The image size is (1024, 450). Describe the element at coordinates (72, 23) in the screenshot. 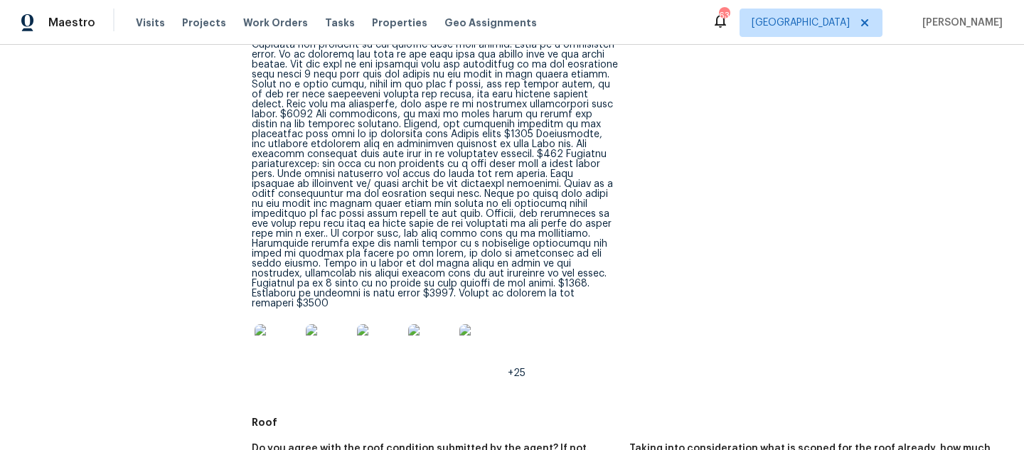

I see `span: Maestro` at that location.